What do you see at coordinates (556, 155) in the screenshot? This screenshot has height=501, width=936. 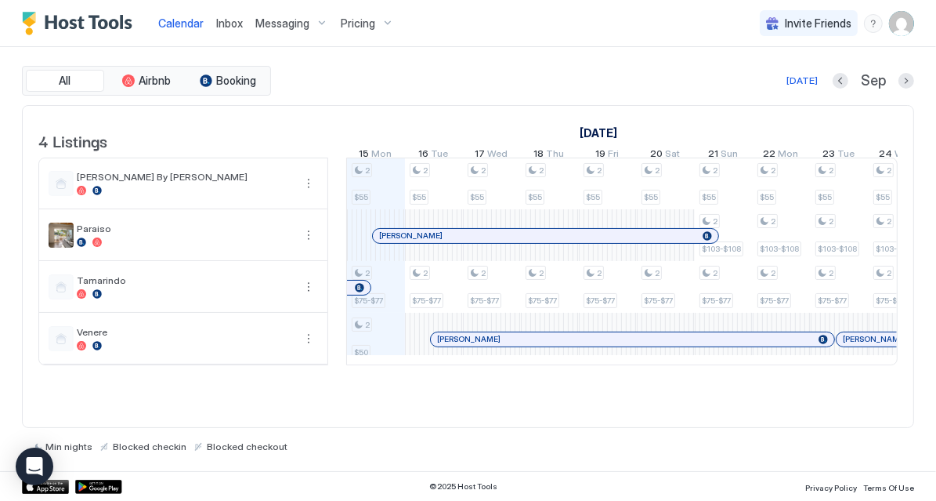 I see `span: Thu` at bounding box center [556, 155].